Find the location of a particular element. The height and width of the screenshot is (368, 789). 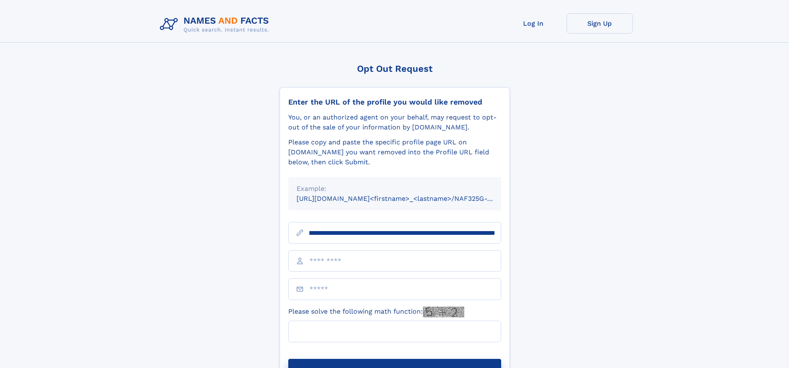

div: You, or an authorized agent on your behalf, may request to opt-out of the sale of your informatio... is located at coordinates (395, 122).